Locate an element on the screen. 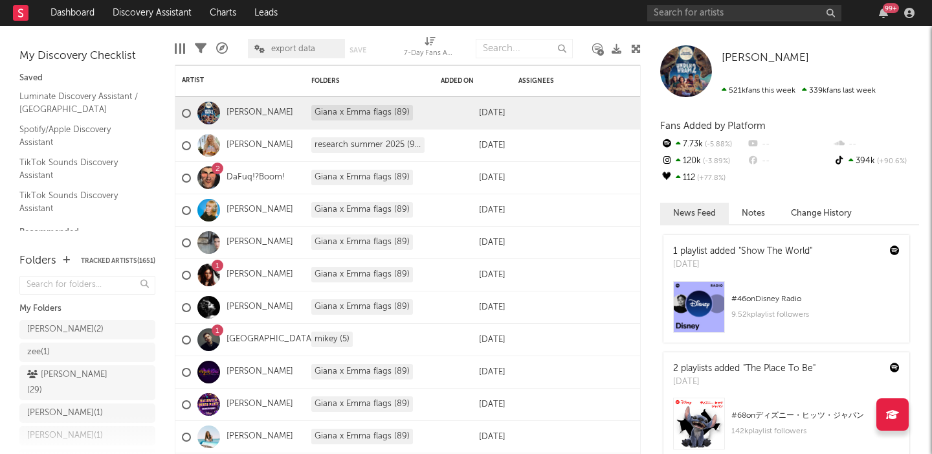  div: 1 playlist added is located at coordinates (743, 251).